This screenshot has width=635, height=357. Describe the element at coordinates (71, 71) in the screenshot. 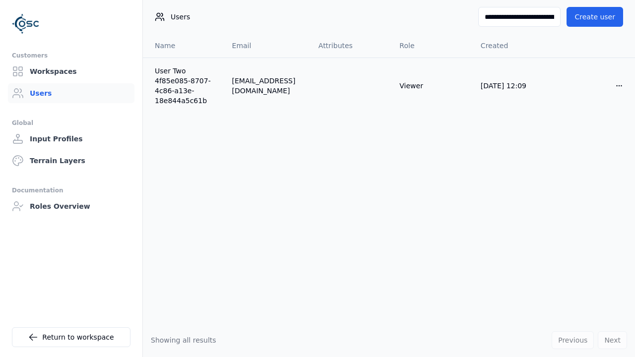

I see `a: Workspaces` at that location.